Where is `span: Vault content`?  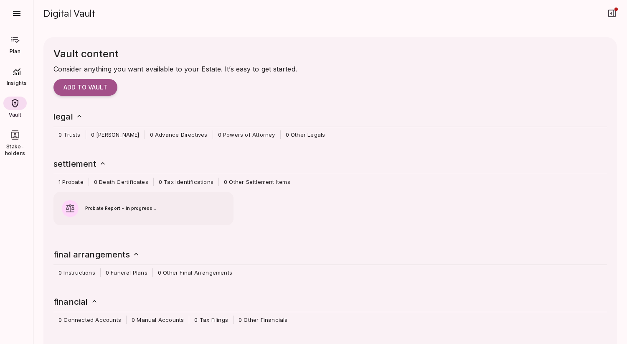 span: Vault content is located at coordinates (86, 53).